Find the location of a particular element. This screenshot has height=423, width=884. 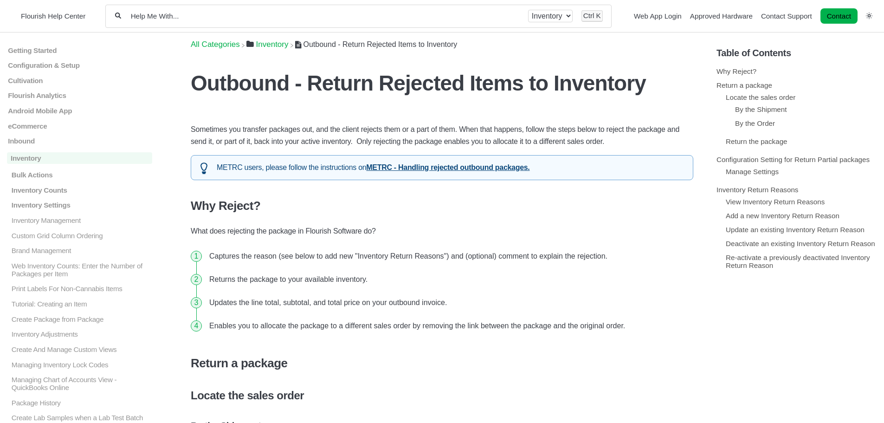

div: METRC users, please follow the instructions on is located at coordinates (442, 167).